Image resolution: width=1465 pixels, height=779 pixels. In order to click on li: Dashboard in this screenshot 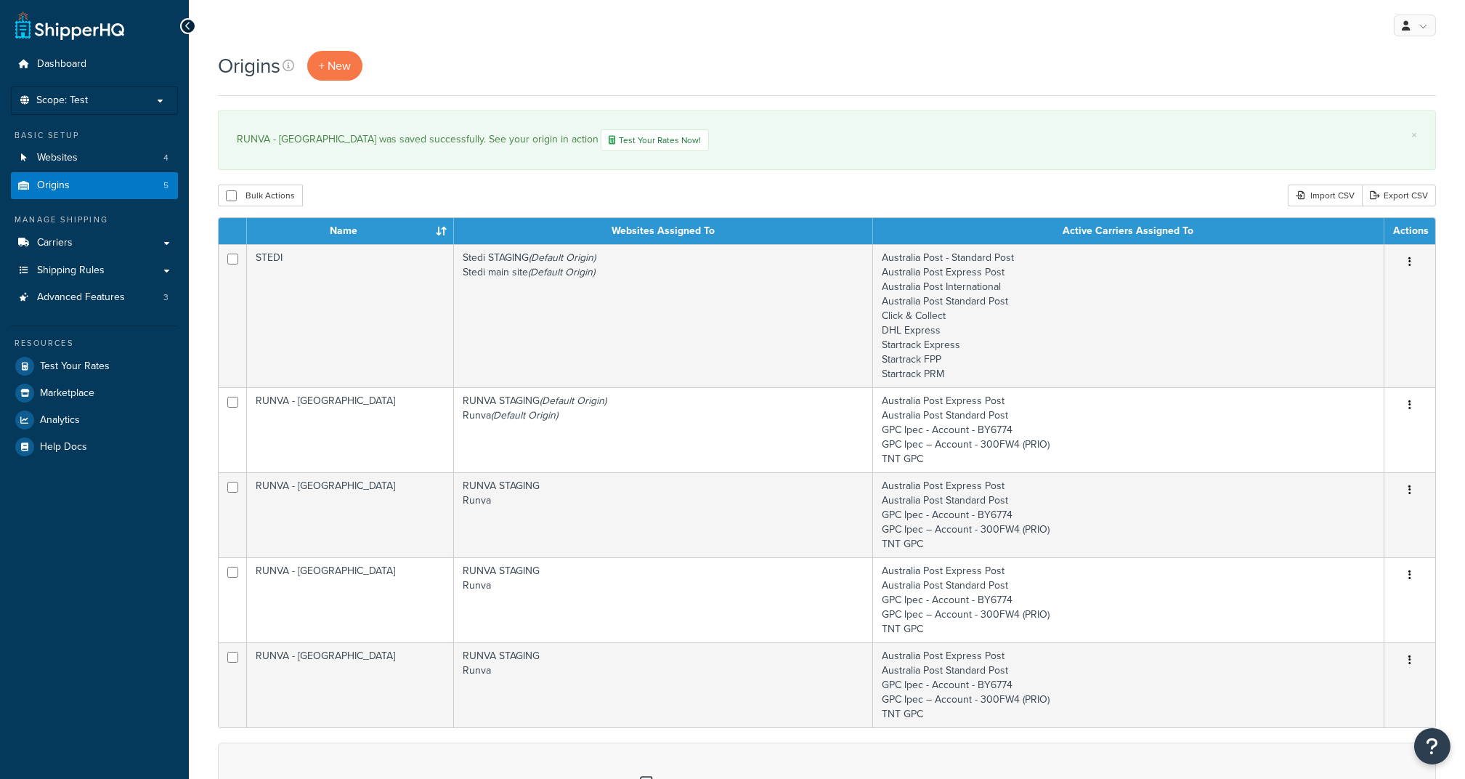, I will do `click(94, 64)`.